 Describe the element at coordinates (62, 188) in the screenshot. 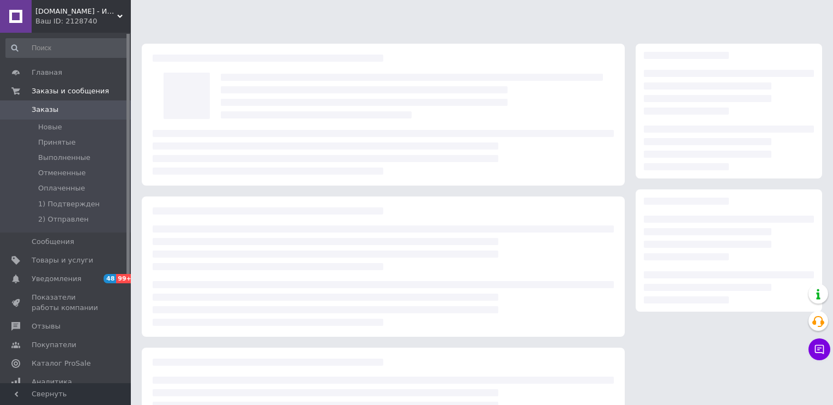

I see `span: Оплаченные` at that location.